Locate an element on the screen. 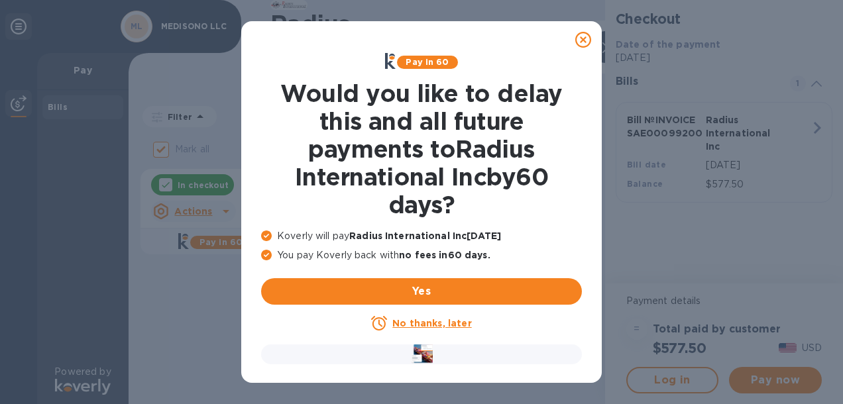  h1: Would you like to delay this and all future payments to Radius International Inc by 60 days ? is located at coordinates (421, 149).